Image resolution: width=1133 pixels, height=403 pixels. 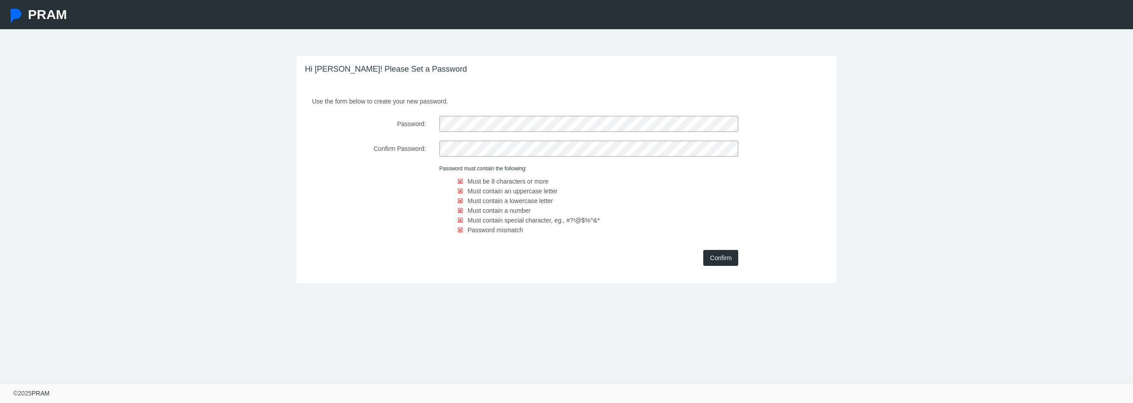 What do you see at coordinates (721, 258) in the screenshot?
I see `input: Confirm` at bounding box center [721, 258].